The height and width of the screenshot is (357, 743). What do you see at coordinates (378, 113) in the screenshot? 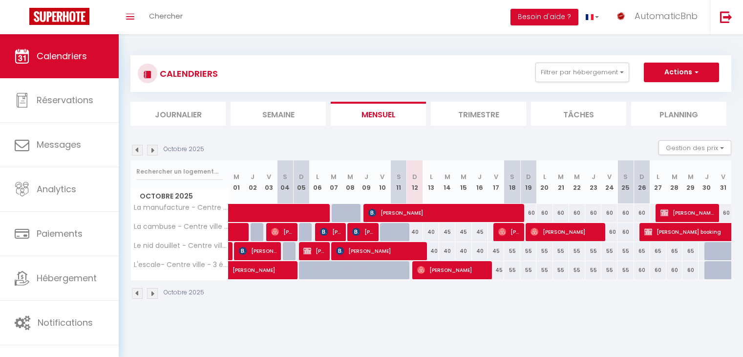
I see `li: Mensuel` at bounding box center [378, 113].